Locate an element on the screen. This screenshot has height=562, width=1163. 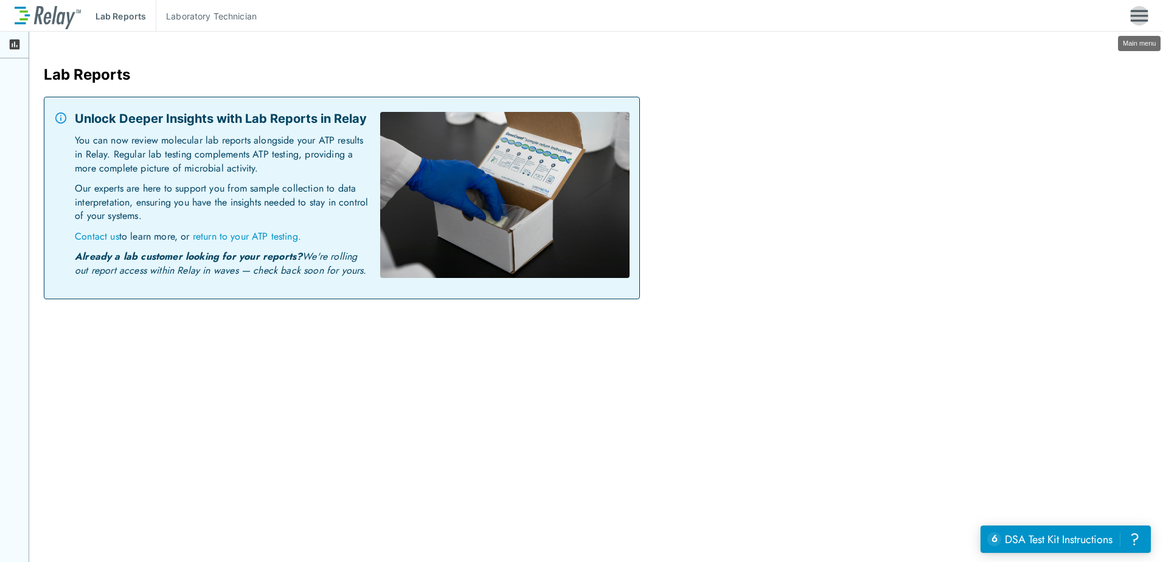
div: Main menu is located at coordinates (1139, 43).